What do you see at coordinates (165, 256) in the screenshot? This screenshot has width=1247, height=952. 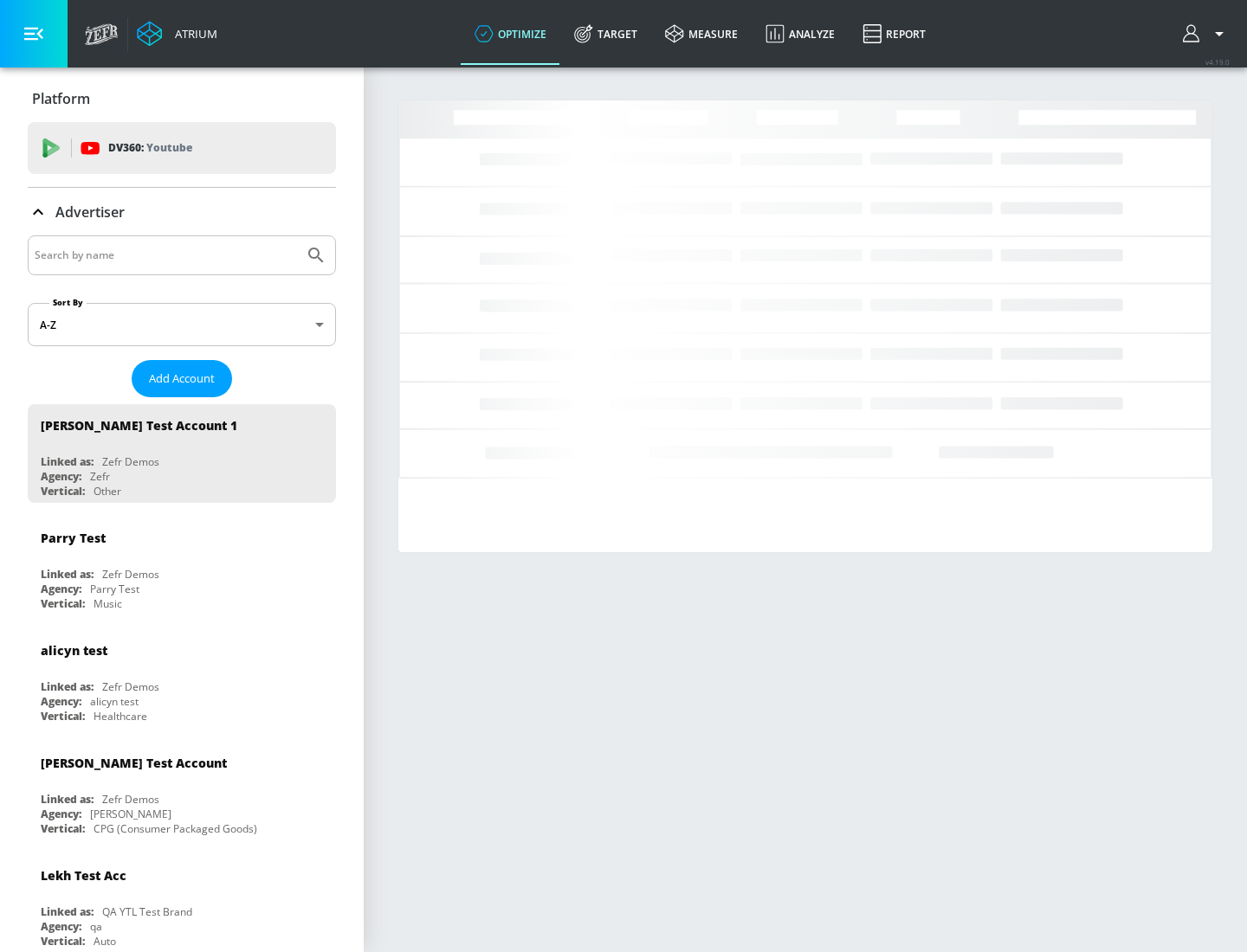 I see `input: Search by name` at bounding box center [165, 256].